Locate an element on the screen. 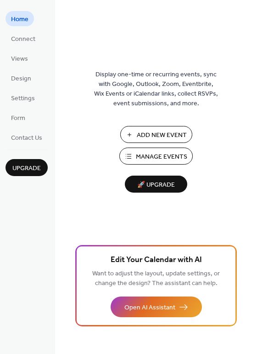  button: Upgrade is located at coordinates (27, 167).